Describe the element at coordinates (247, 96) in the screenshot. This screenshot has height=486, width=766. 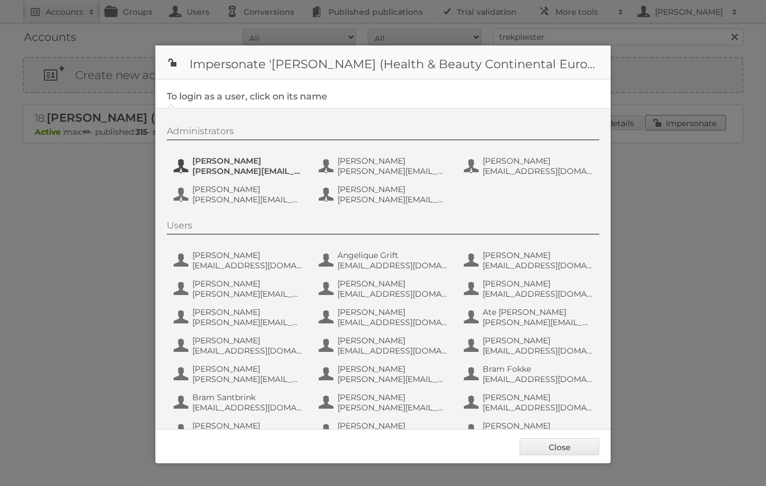
I see `legend: To login as a user, click on its name` at that location.